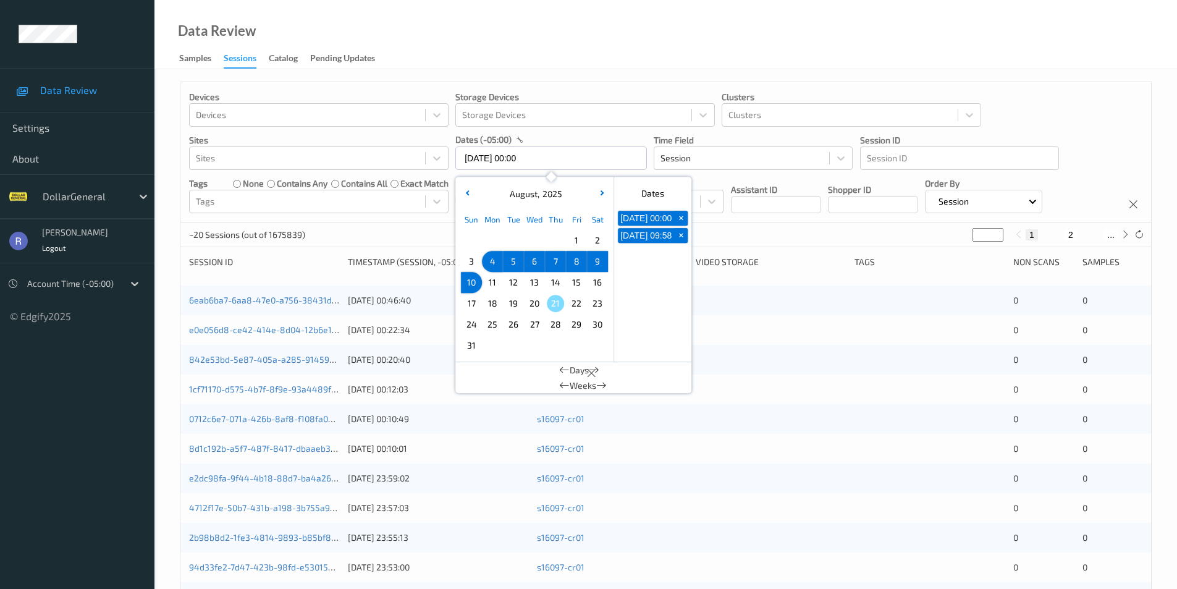 This screenshot has height=589, width=1177. What do you see at coordinates (472, 282) in the screenshot?
I see `span: 10` at bounding box center [472, 282].